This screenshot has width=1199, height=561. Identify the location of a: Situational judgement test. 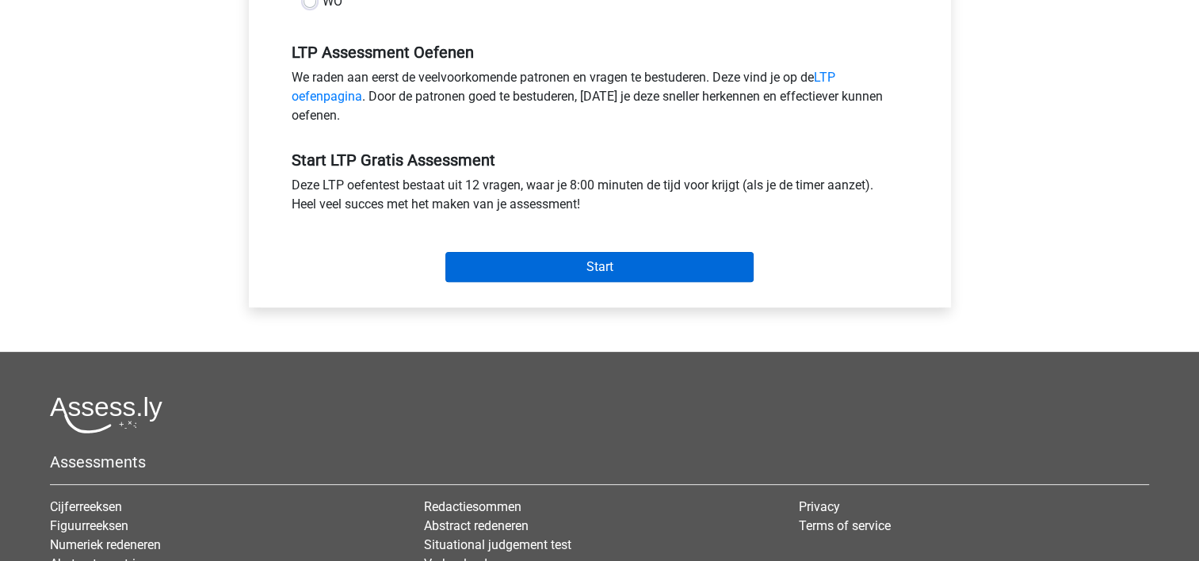
(498, 545).